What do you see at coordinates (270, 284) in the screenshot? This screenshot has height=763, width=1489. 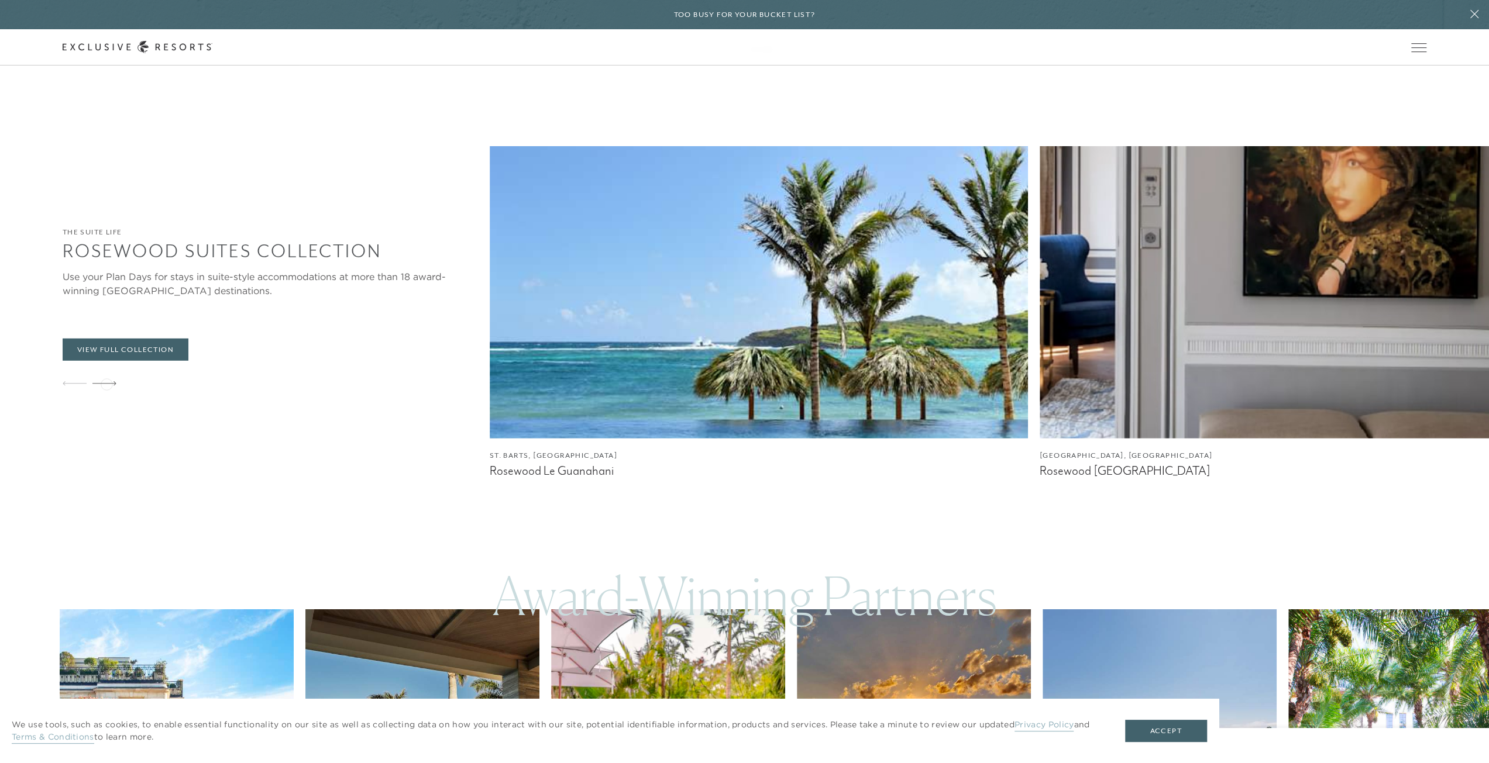 I see `div: Use your Plan Days for stays in suite-style accommodations at more than 18 award-winning [GEOGRAP...` at bounding box center [270, 284].